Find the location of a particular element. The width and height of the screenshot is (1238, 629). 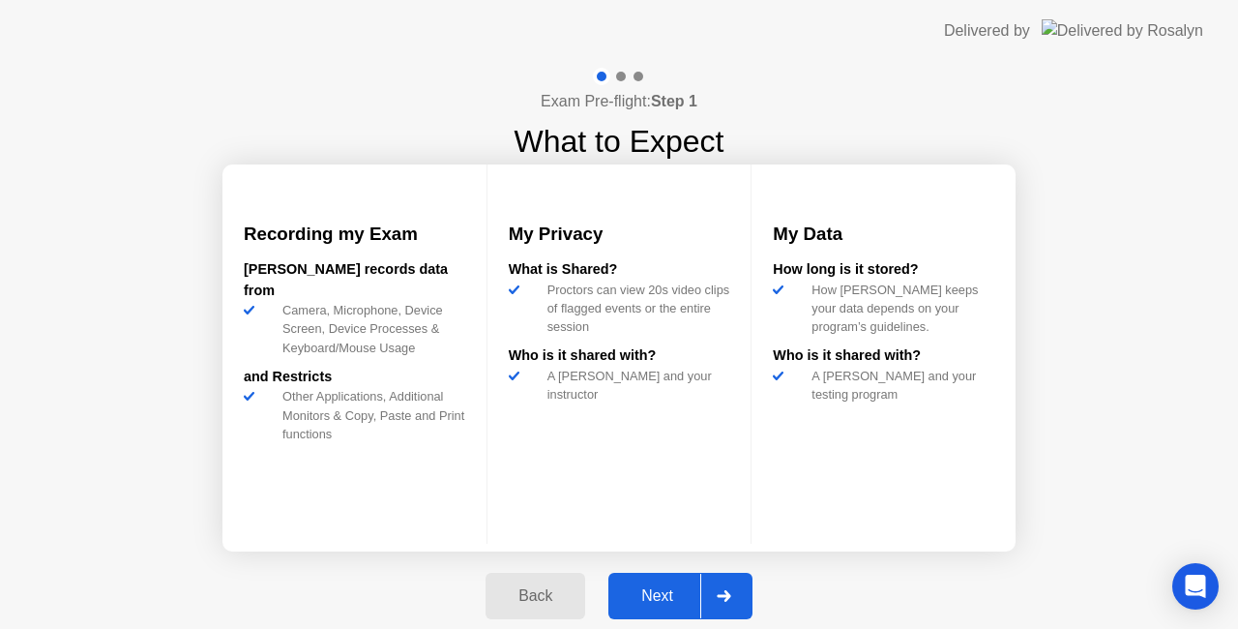

button: Next is located at coordinates (680, 596).